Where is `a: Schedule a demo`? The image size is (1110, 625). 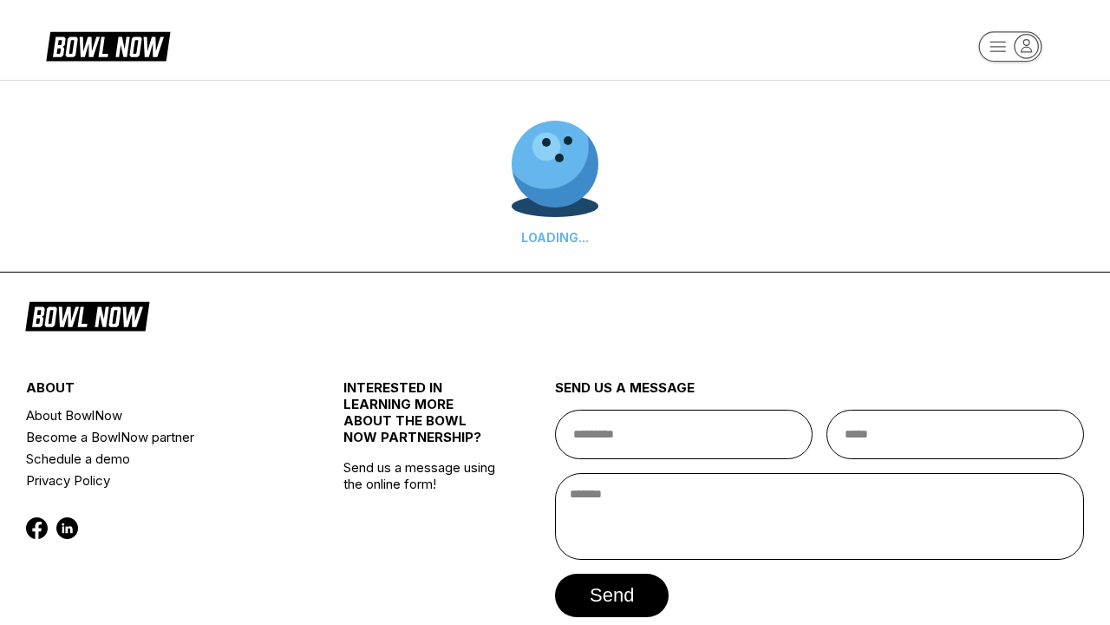
a: Schedule a demo is located at coordinates (158, 458).